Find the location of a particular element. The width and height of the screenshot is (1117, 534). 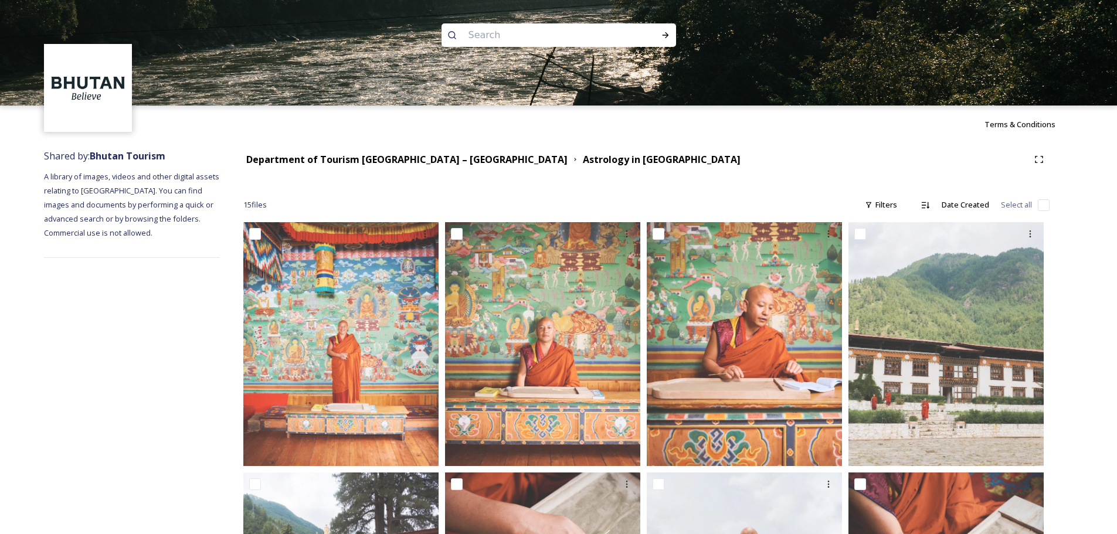

a: Terms & Conditions is located at coordinates (1028, 124).